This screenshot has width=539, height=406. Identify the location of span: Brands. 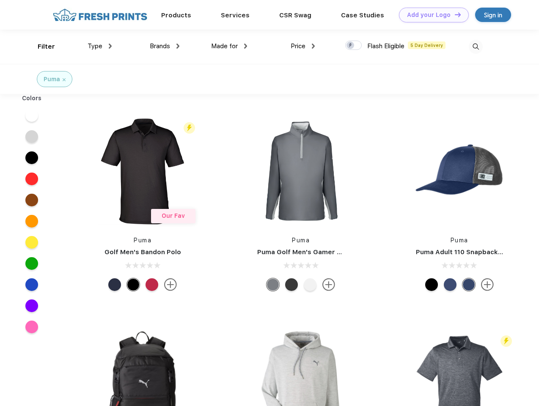
(160, 46).